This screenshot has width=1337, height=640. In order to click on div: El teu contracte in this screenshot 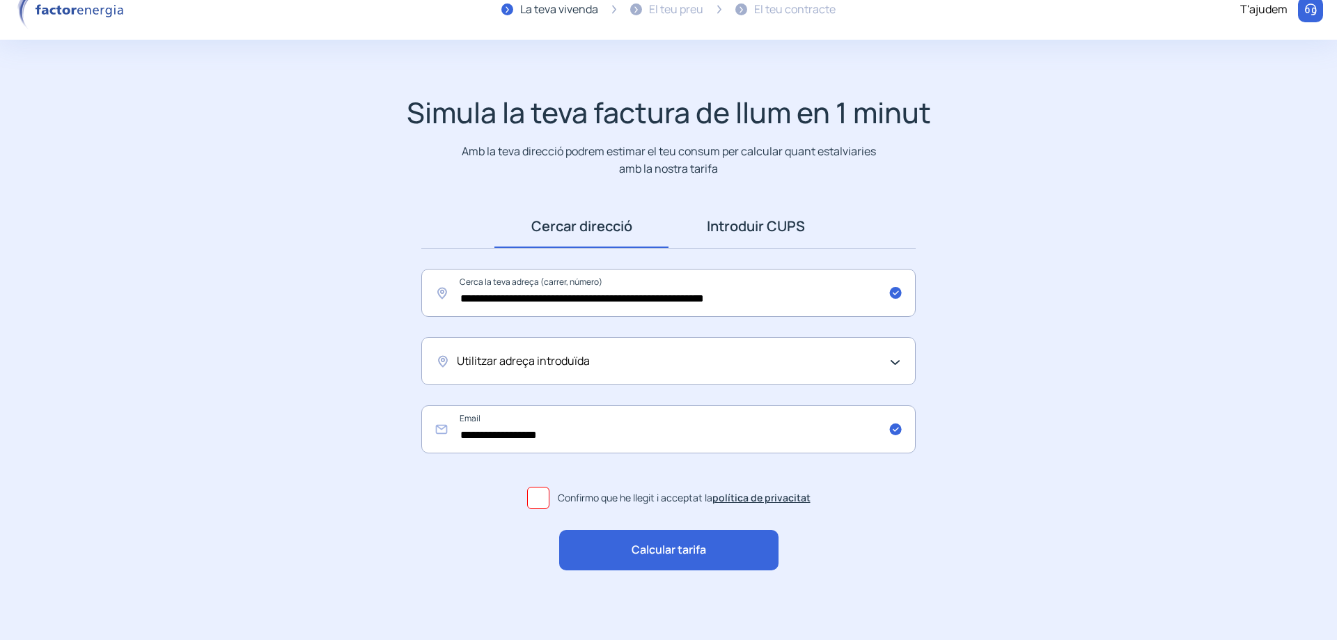, I will do `click(794, 10)`.